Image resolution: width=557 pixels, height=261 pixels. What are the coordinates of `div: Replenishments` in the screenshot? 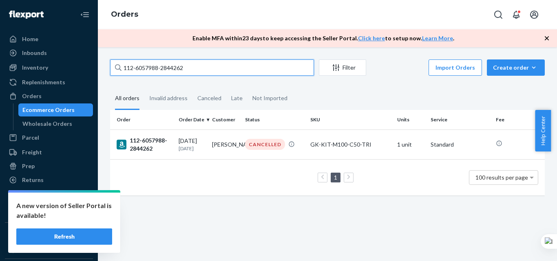 It's located at (44, 82).